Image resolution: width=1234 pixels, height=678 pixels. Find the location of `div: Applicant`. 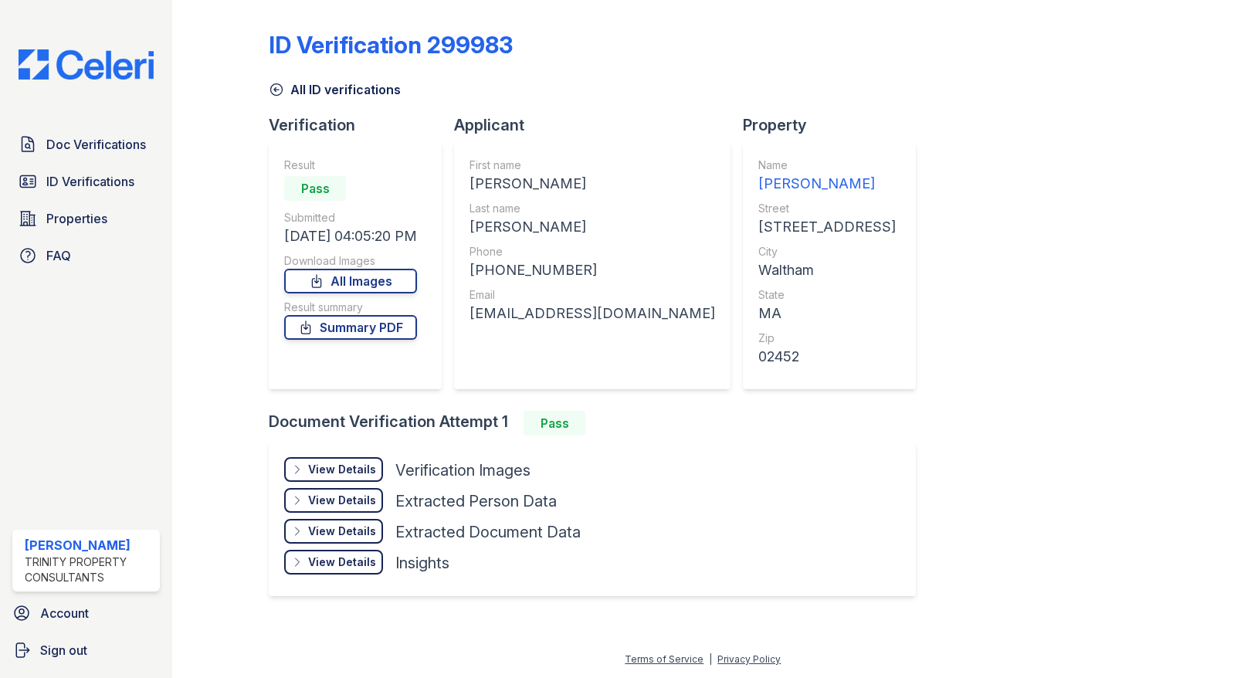

div: Applicant is located at coordinates (598, 125).